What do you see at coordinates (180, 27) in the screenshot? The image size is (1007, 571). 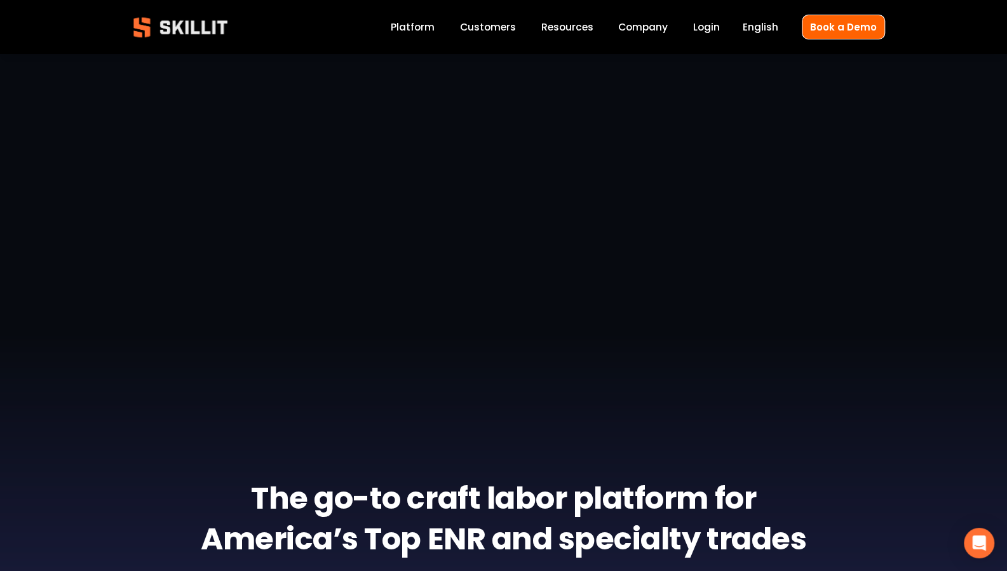 I see `a: Skillit` at bounding box center [180, 27].